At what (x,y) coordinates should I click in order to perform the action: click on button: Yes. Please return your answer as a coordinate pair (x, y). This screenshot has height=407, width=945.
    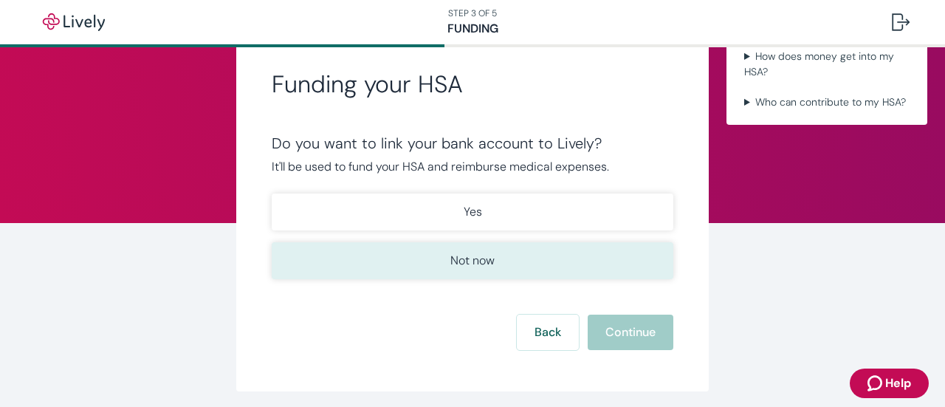
    Looking at the image, I should click on (473, 212).